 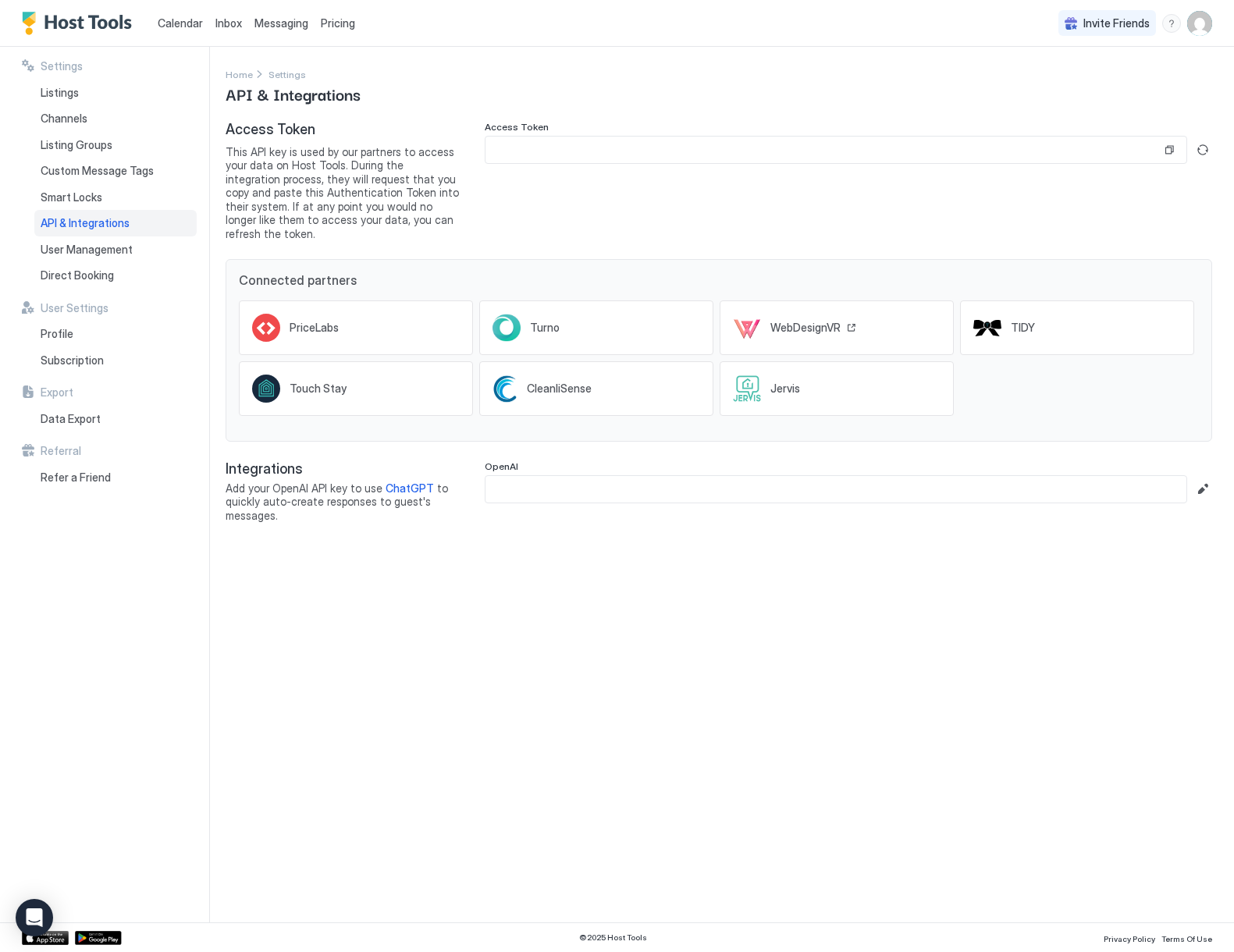 I want to click on a: Custom Message Tags, so click(x=115, y=170).